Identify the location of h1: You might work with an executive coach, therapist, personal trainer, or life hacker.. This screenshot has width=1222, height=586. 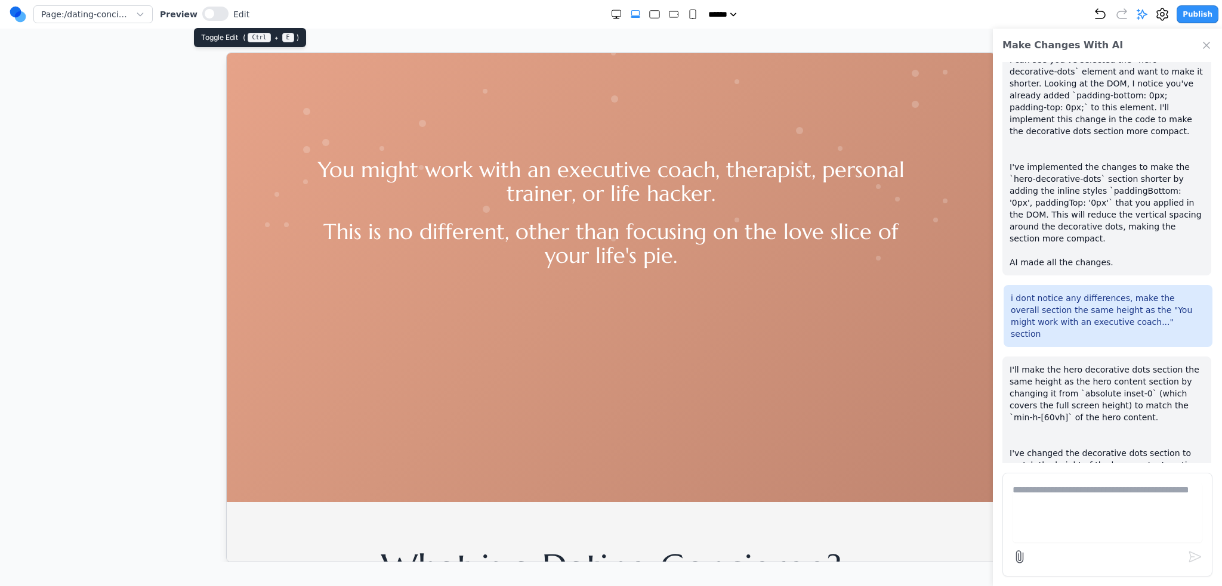
(384, 129).